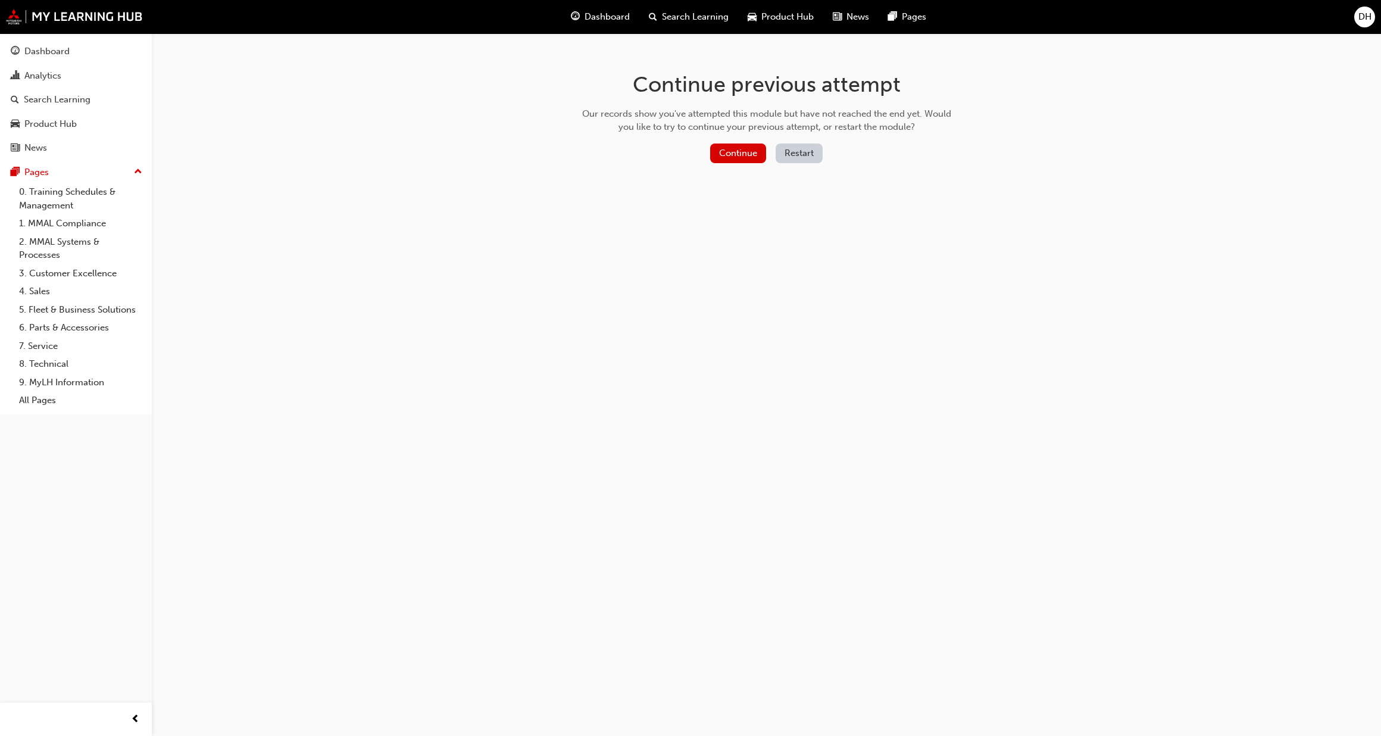  Describe the element at coordinates (799, 153) in the screenshot. I see `button: Restart` at that location.